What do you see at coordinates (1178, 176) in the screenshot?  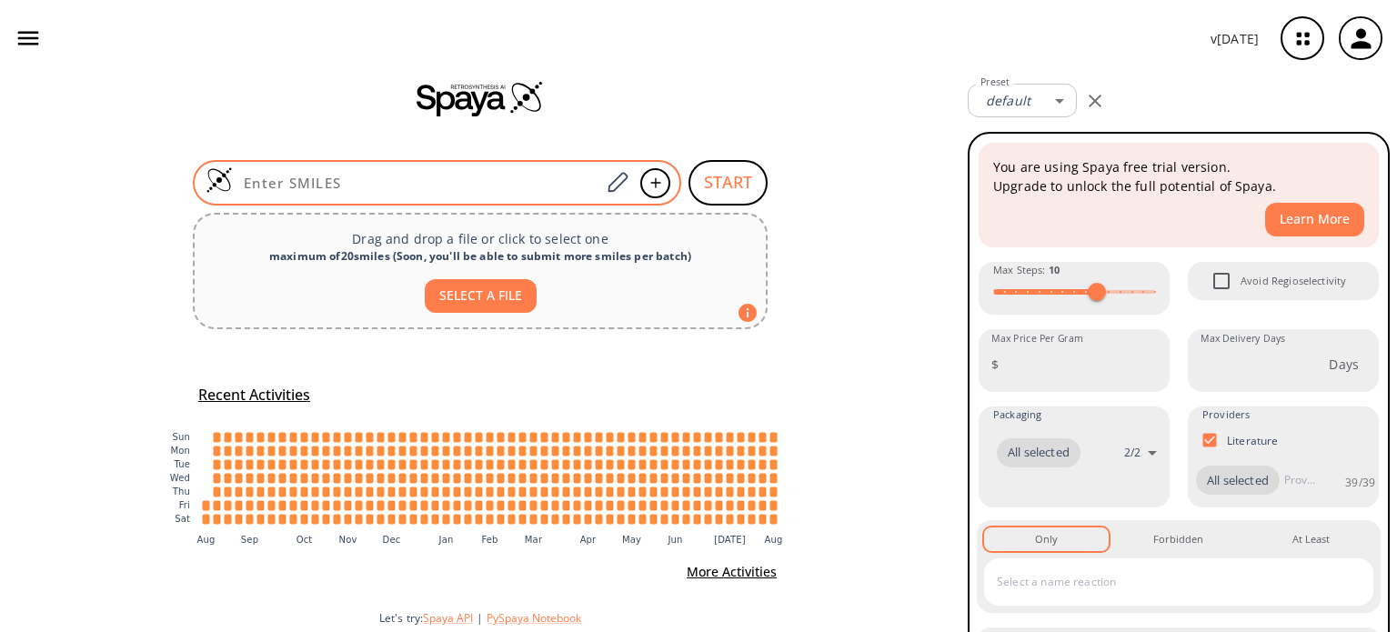 I see `p: You are using Spaya free trial version. Upgrade to unlock the full potential of Spaya.` at bounding box center [1178, 176].